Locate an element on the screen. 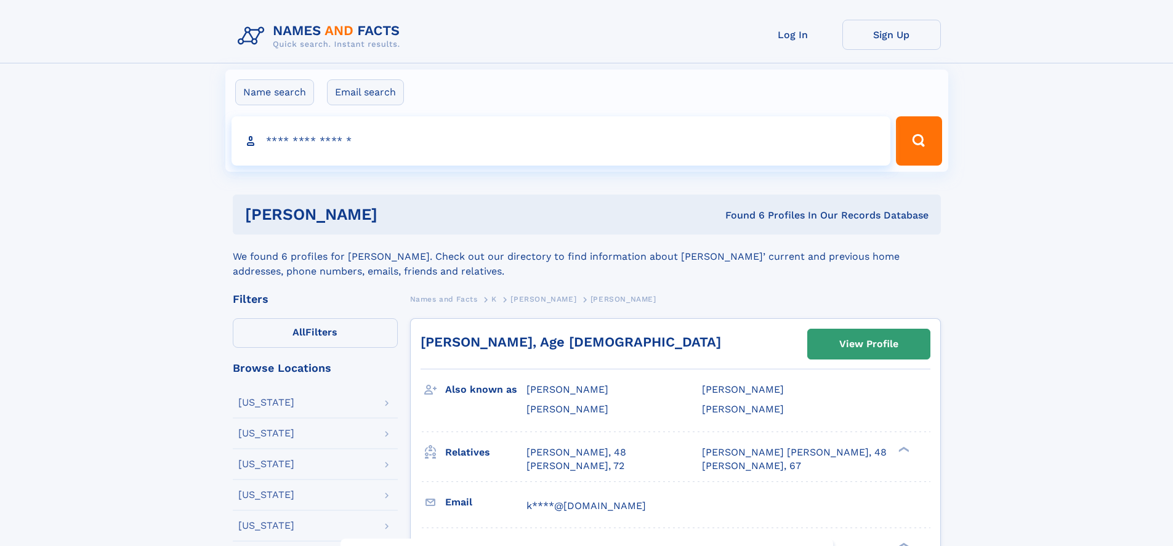 Image resolution: width=1173 pixels, height=546 pixels. div: View Profile is located at coordinates (869, 344).